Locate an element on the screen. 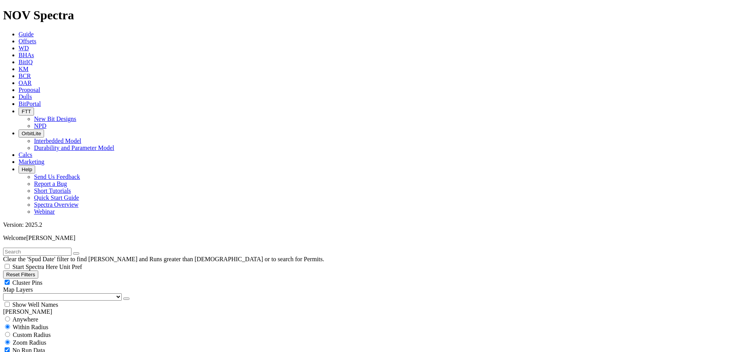  span: BitPortal is located at coordinates (30, 104).